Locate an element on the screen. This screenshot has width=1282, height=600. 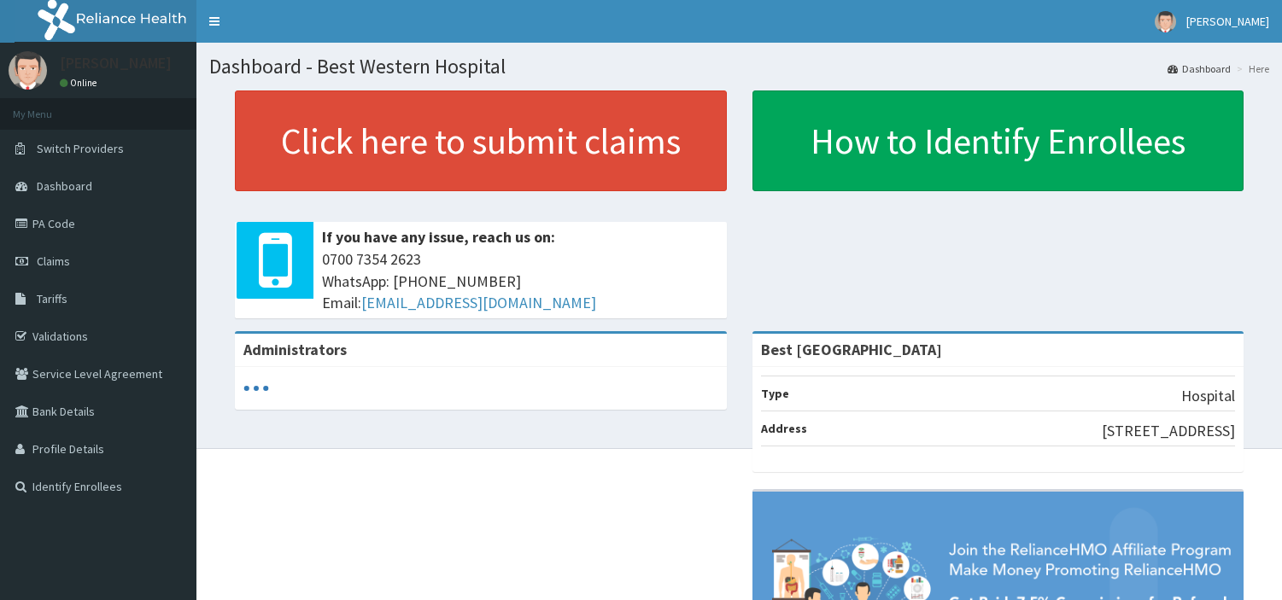
b: If you have any issue, reach us on: is located at coordinates (438, 237).